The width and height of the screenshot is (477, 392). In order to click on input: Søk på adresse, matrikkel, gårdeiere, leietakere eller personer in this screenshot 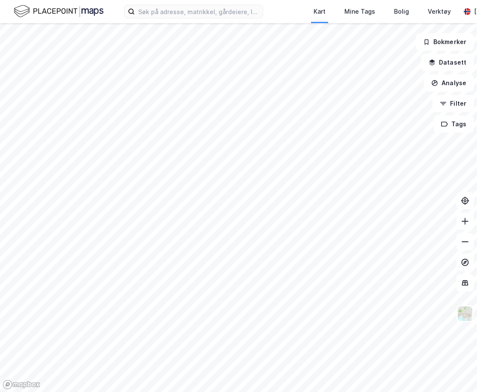, I will do `click(198, 12)`.